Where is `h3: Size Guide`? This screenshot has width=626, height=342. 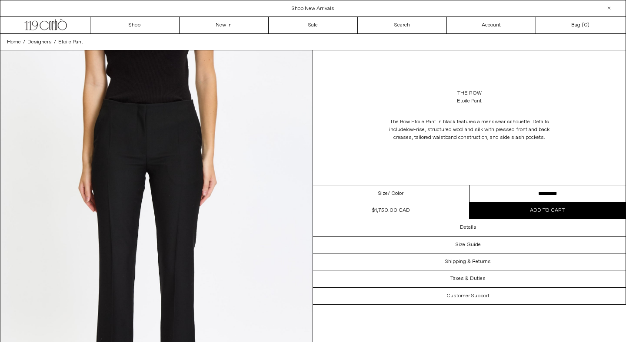 h3: Size Guide is located at coordinates (468, 245).